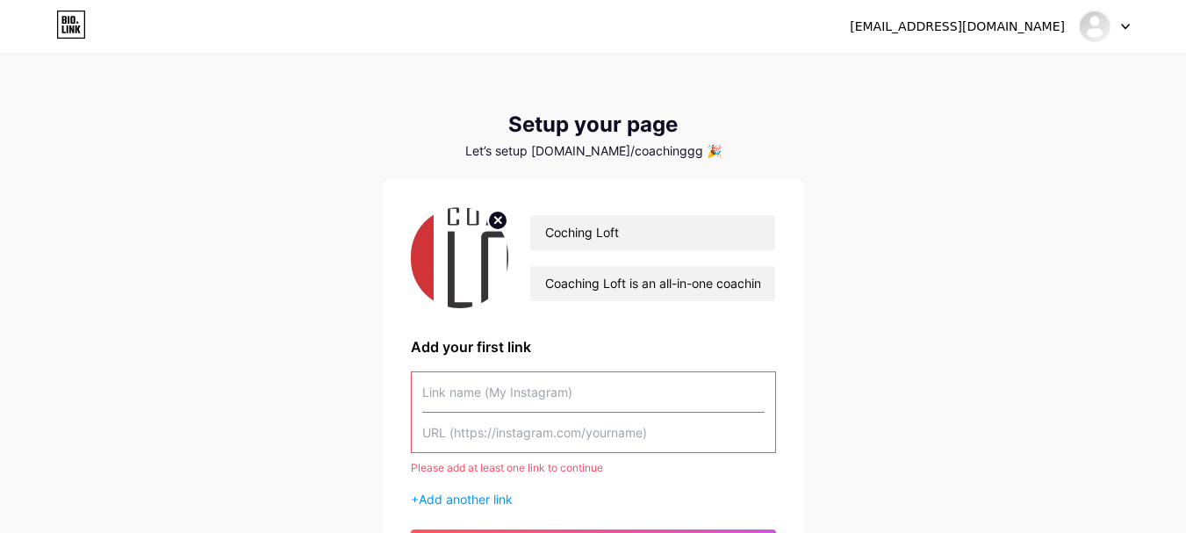 The width and height of the screenshot is (1186, 533). I want to click on input: Link name (My Instagram), so click(593, 392).